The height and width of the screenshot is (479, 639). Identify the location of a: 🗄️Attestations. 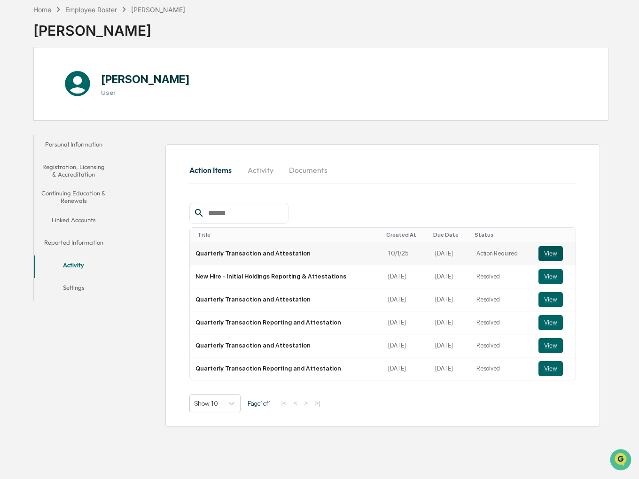
(92, 123).